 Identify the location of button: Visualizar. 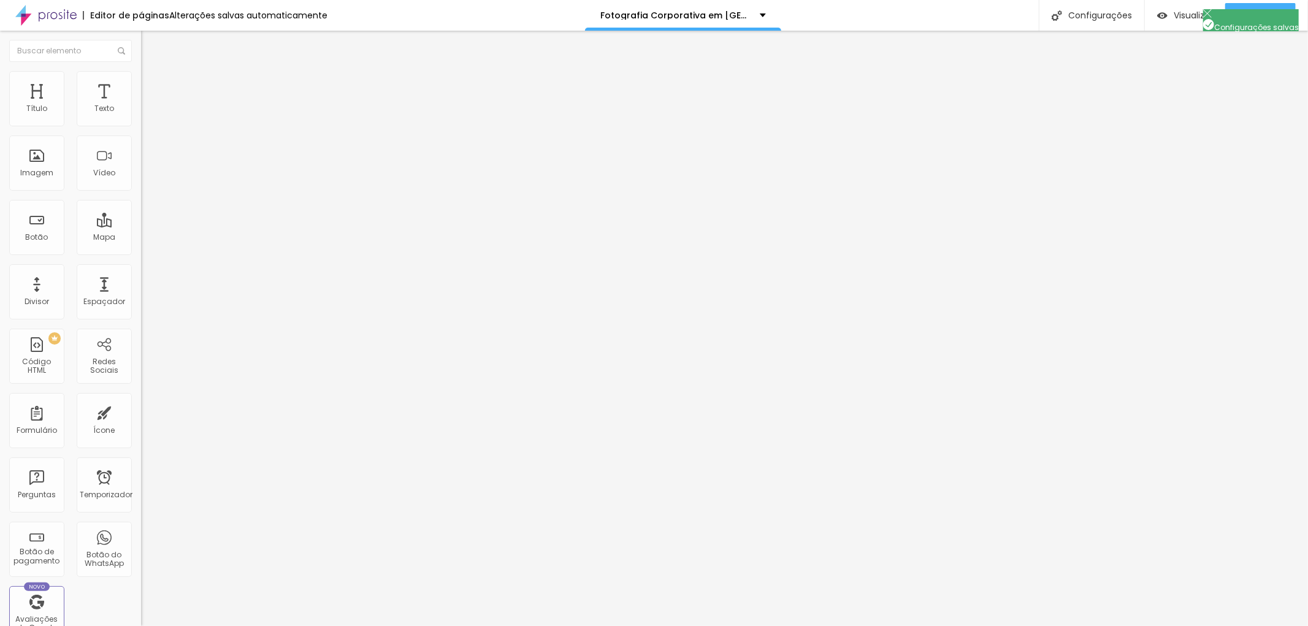
(1185, 15).